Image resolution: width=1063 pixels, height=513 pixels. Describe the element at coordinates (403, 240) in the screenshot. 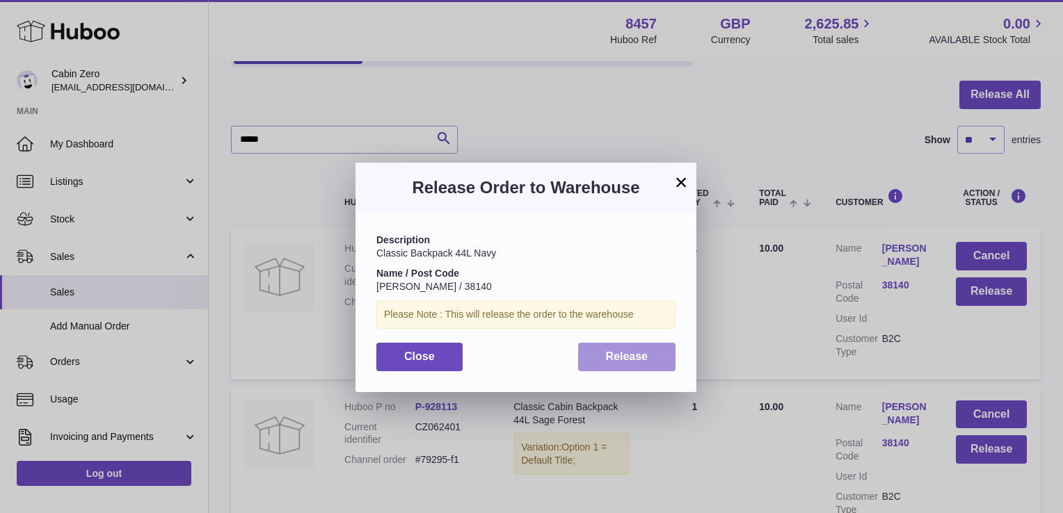

I see `strong: Description` at that location.